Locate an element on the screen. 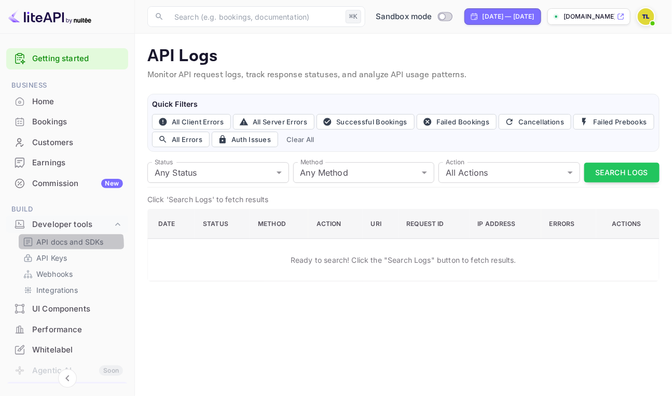 The image size is (672, 396). a: Bookings is located at coordinates (67, 121).